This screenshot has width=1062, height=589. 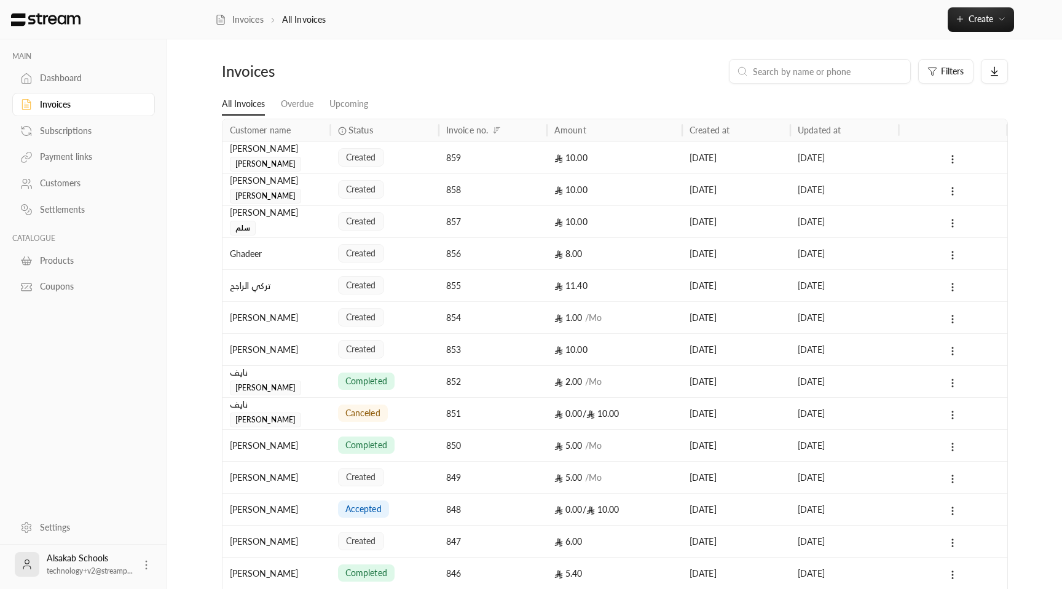 What do you see at coordinates (90, 157) in the screenshot?
I see `div: Payment links` at bounding box center [90, 157].